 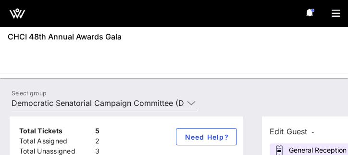 What do you see at coordinates (55, 142) in the screenshot?
I see `div: Total Assigned` at bounding box center [55, 142].